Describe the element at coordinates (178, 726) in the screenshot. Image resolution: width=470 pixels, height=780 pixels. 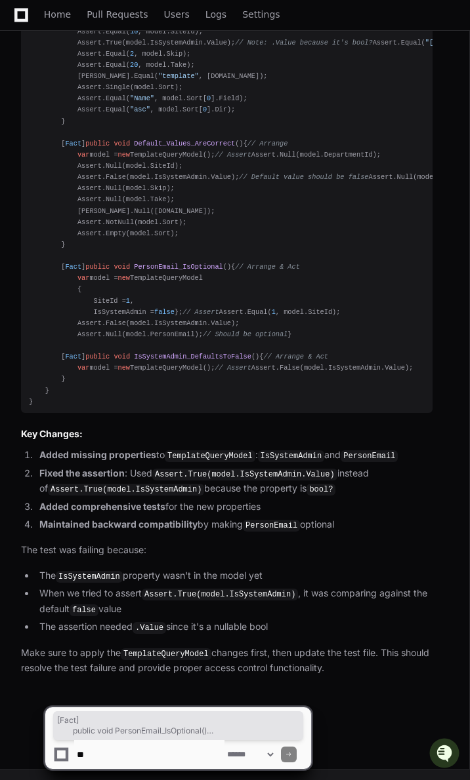
I see `span: [Fact] public void PersonEmail_IsOptional() { // Arrange & Act var model = new TemplateQueryModel...` at that location.